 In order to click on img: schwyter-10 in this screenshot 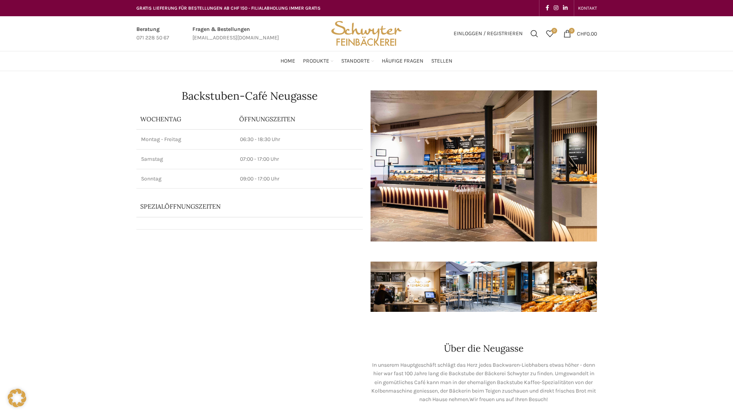, I will do `click(634, 287)`.